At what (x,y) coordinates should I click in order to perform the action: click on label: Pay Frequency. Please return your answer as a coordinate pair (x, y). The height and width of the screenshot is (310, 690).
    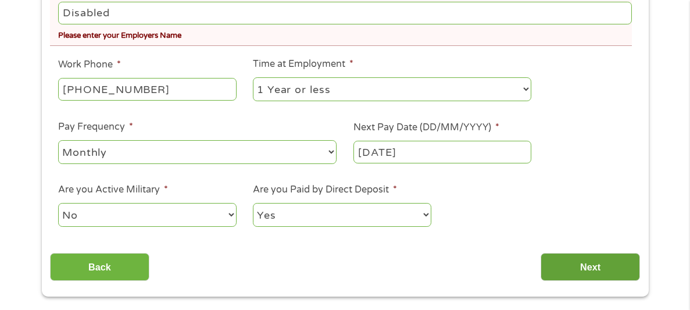
    Looking at the image, I should click on (95, 127).